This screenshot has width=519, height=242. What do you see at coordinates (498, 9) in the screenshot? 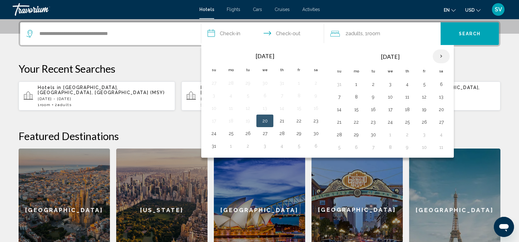
I see `span: SV` at bounding box center [498, 9].